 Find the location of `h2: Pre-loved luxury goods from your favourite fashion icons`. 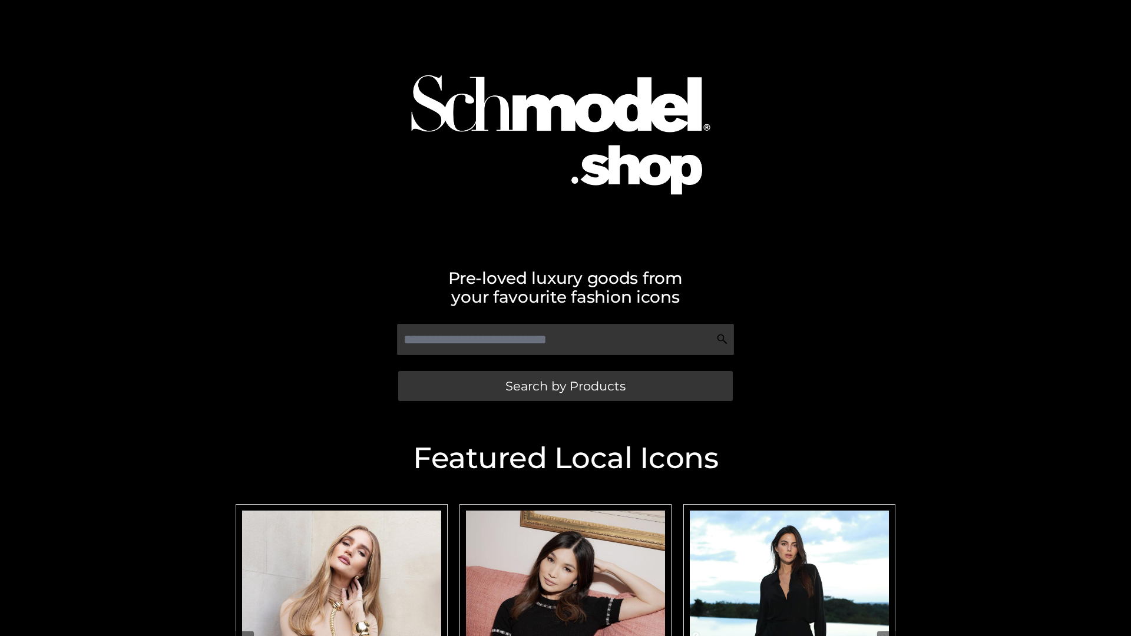

h2: Pre-loved luxury goods from your favourite fashion icons is located at coordinates (566, 288).